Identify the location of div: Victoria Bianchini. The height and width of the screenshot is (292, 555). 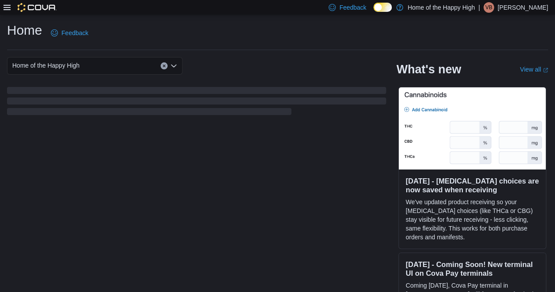
(489, 7).